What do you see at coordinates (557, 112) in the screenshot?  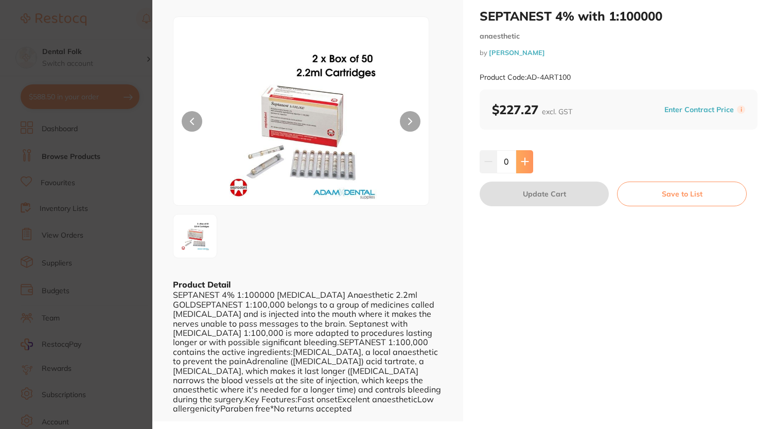 I see `span: excl. GST` at bounding box center [557, 112].